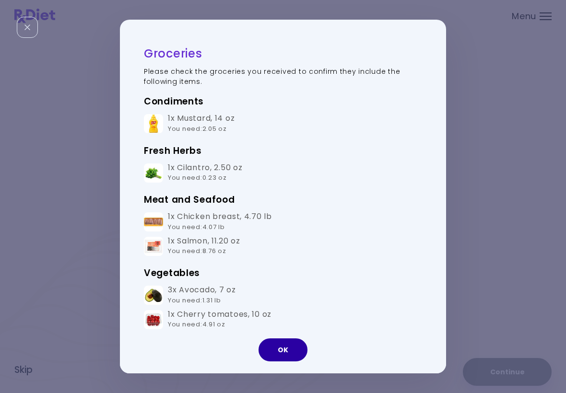 The width and height of the screenshot is (566, 393). Describe the element at coordinates (205, 173) in the screenshot. I see `div: 1x Cilantro , 2.50 oz` at that location.